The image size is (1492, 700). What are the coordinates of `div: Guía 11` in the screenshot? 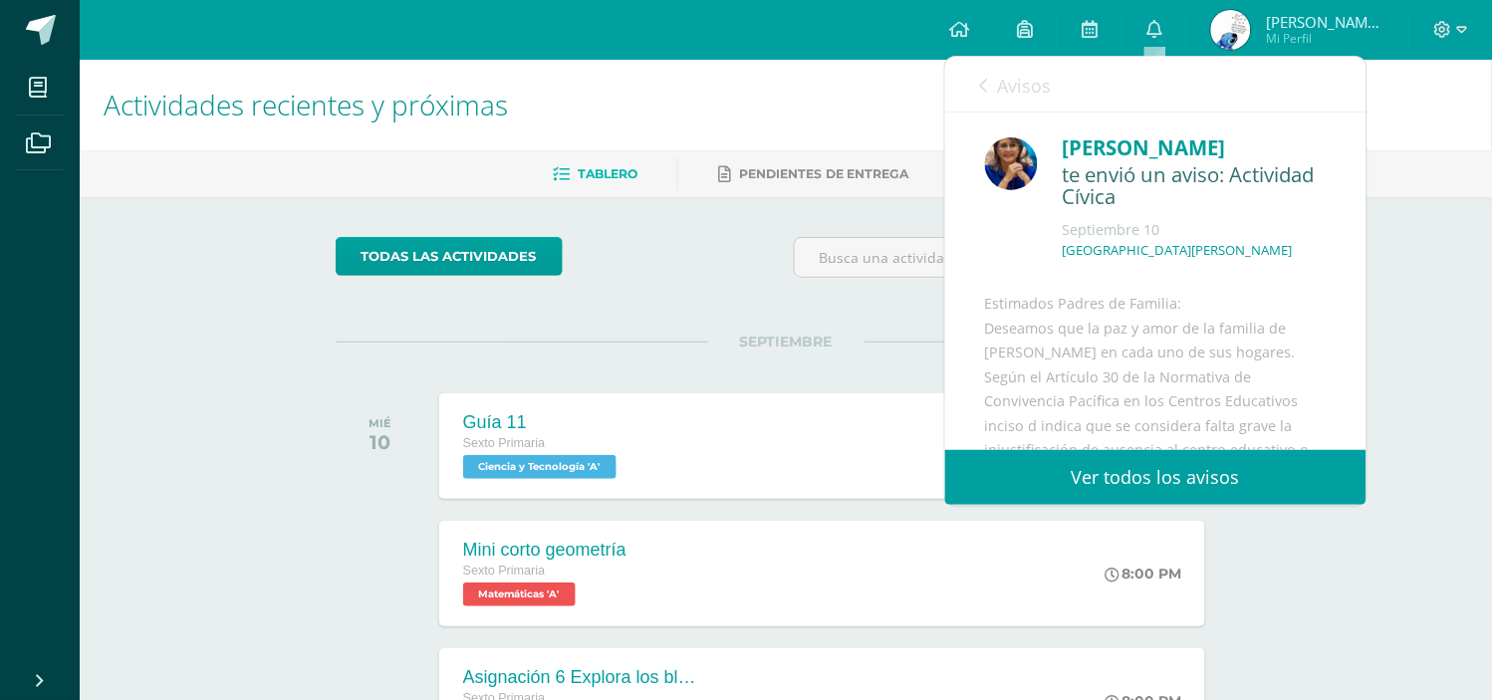 It's located at (542, 422).